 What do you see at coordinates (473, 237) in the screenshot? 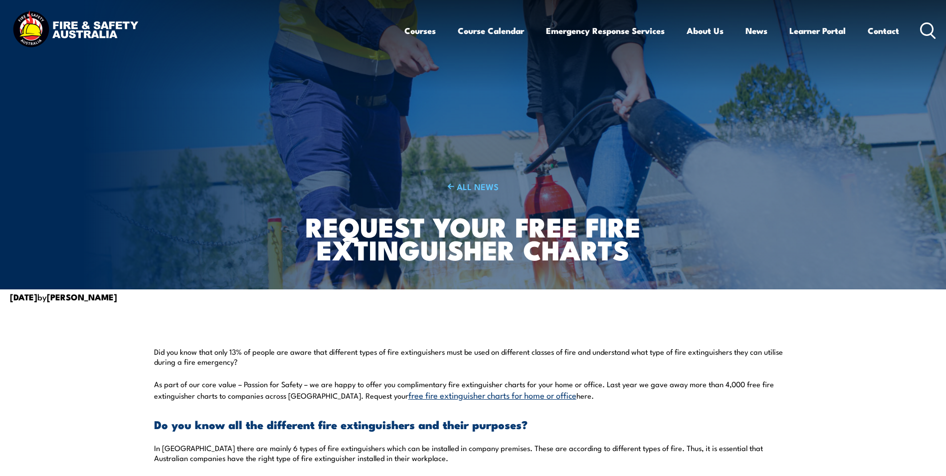
I see `h1: Request Your Free Fire Extinguisher Charts` at bounding box center [473, 237].